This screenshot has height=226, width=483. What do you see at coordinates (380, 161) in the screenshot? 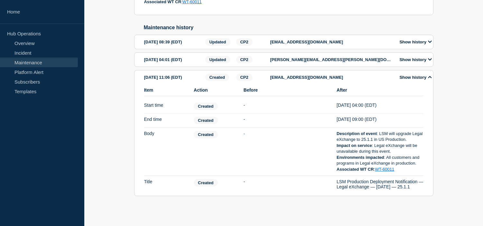
I see `p: : All customers and programs in Legal eXchange in production.` at bounding box center [380, 161].